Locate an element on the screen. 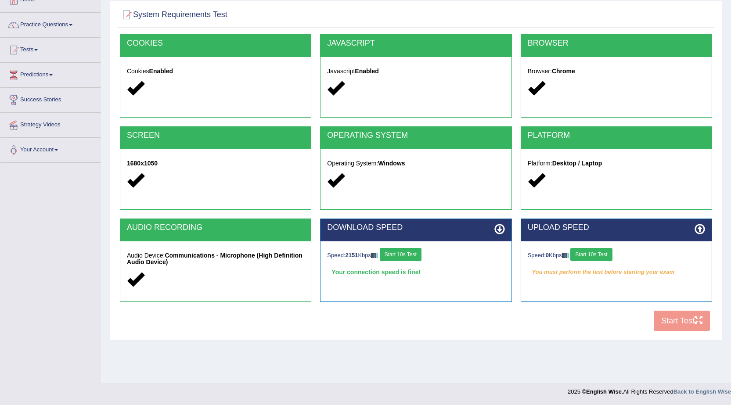  strong: Desktop / Laptop is located at coordinates (578, 163).